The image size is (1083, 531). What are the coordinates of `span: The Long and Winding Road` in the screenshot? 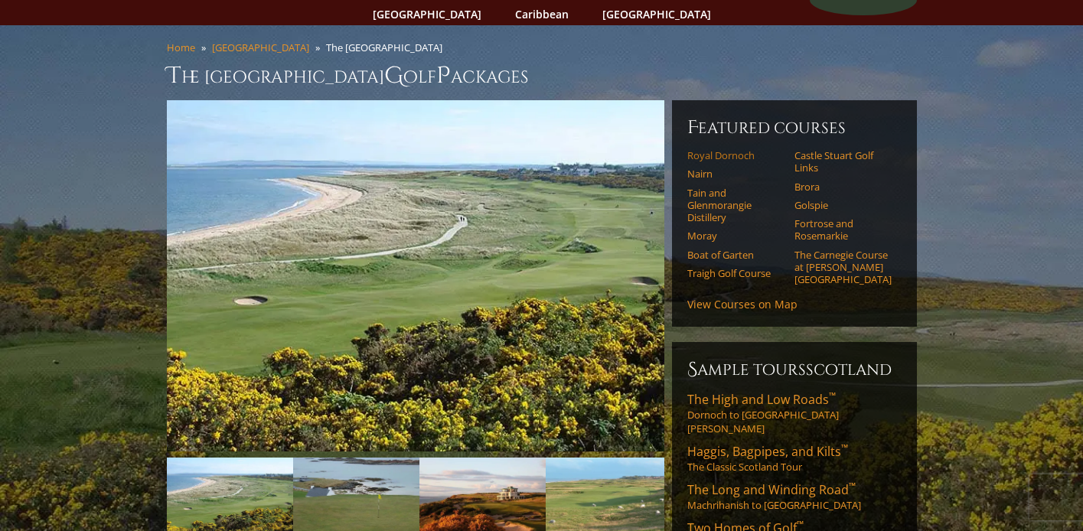 It's located at (771, 490).